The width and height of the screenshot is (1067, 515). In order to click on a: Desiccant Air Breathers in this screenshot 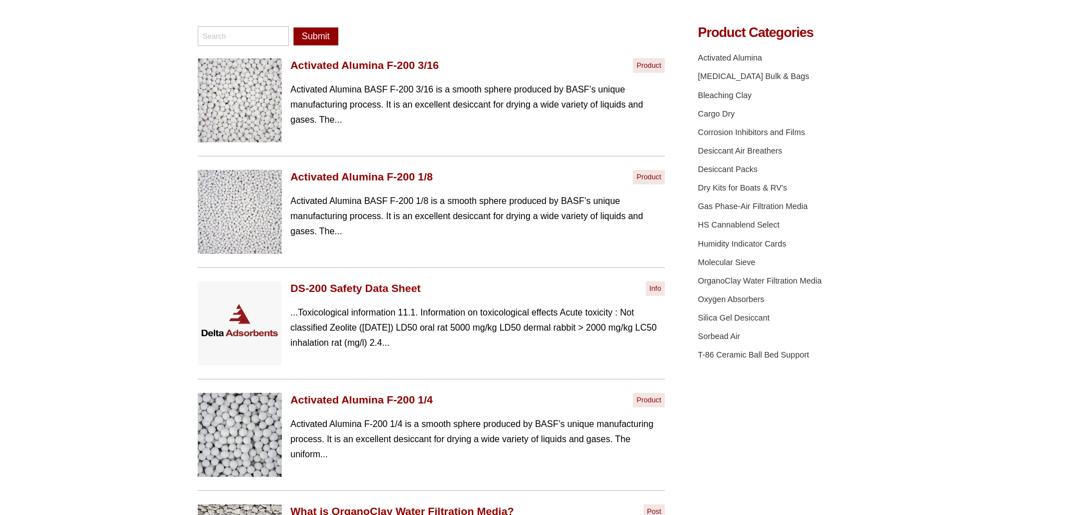, I will do `click(740, 151)`.